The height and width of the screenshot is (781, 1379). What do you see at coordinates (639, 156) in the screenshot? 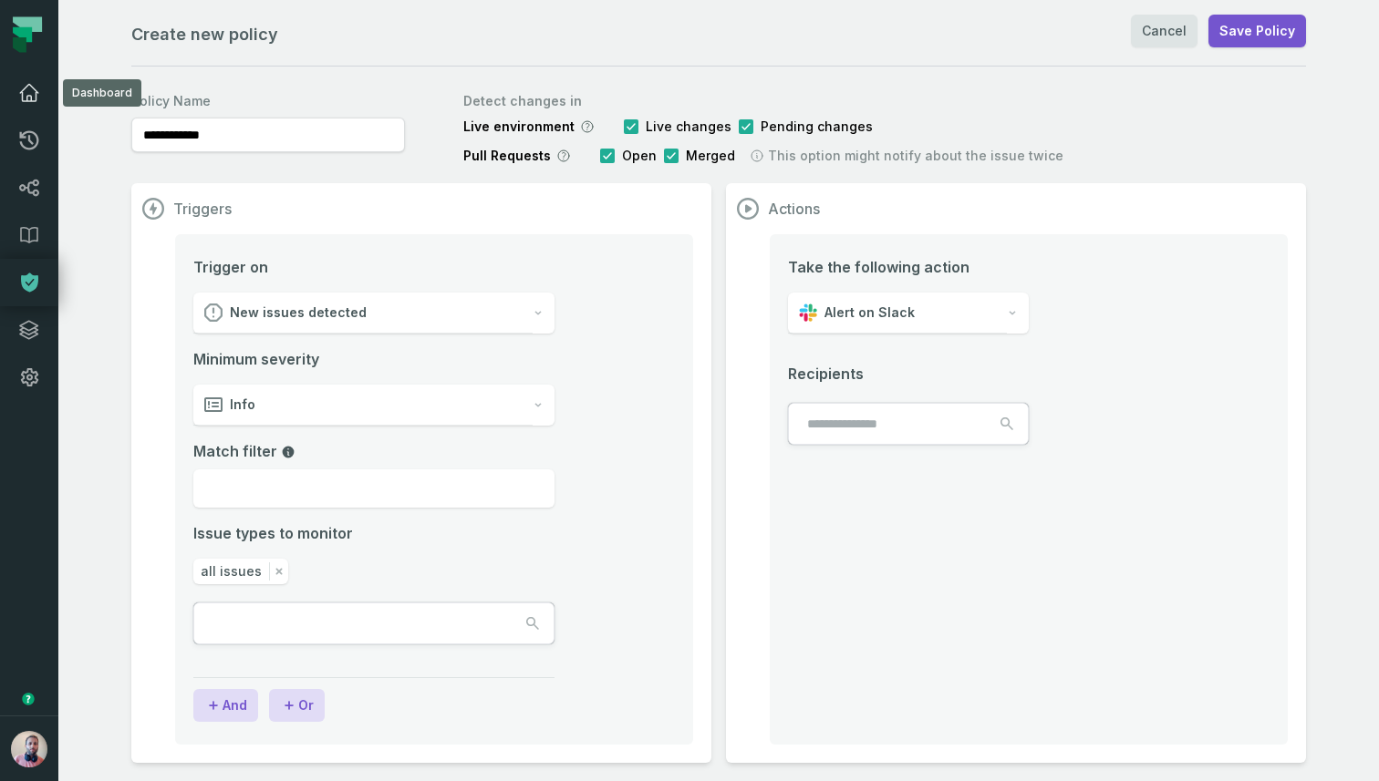
I see `span: Open` at bounding box center [639, 156].